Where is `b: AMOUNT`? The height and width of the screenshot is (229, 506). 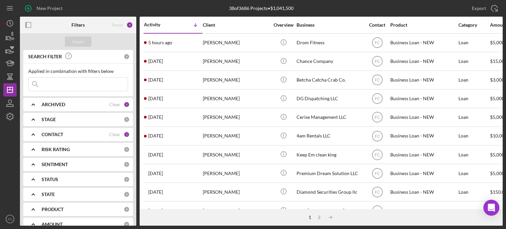 b: AMOUNT is located at coordinates (52, 224).